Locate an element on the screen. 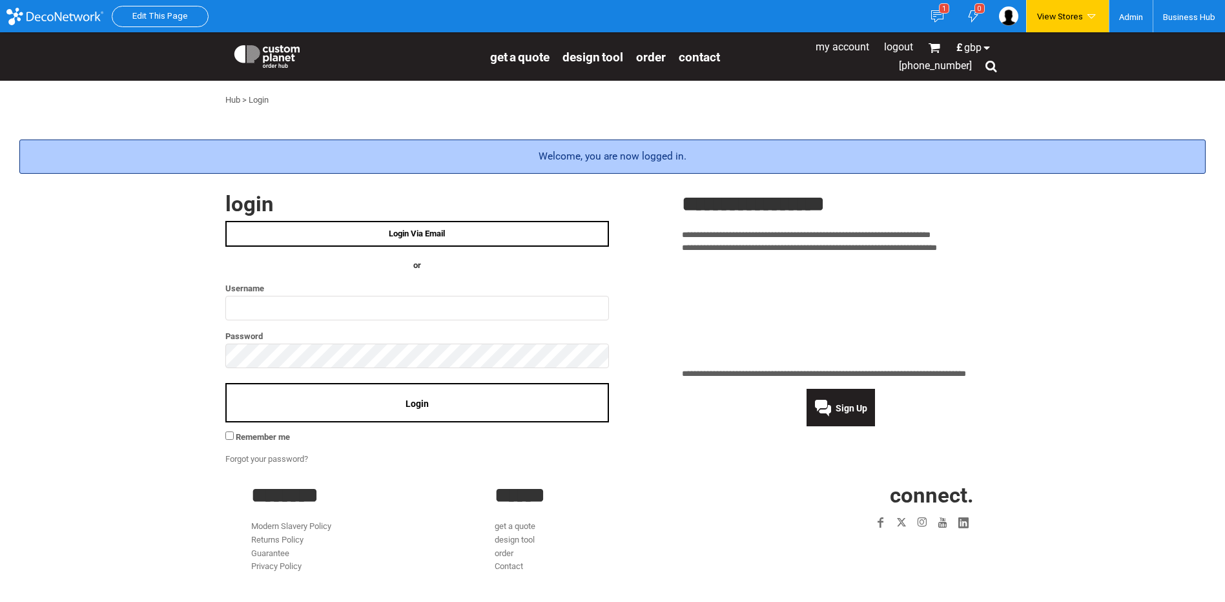 Image resolution: width=1225 pixels, height=602 pixels. span: order is located at coordinates (651, 57).